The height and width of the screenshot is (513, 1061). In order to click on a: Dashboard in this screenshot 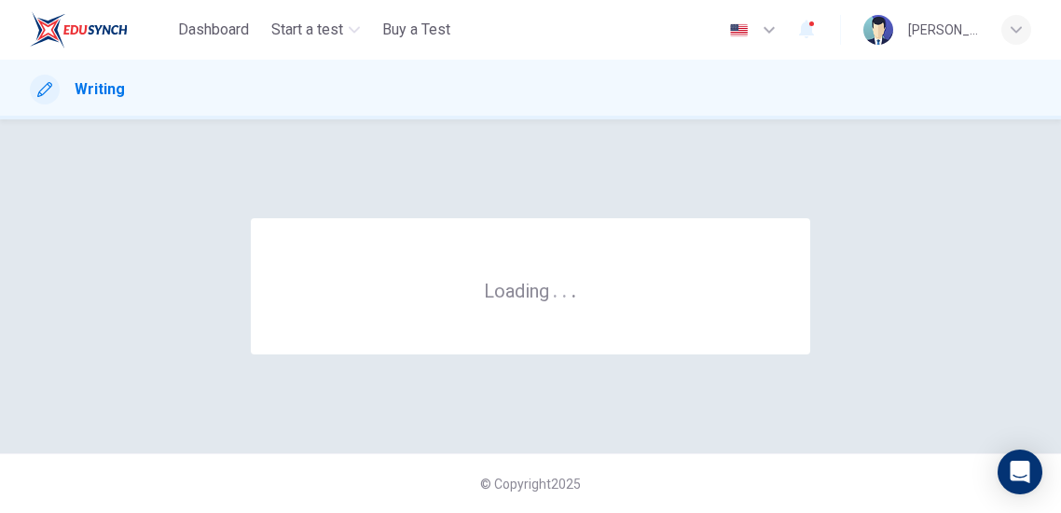, I will do `click(214, 30)`.